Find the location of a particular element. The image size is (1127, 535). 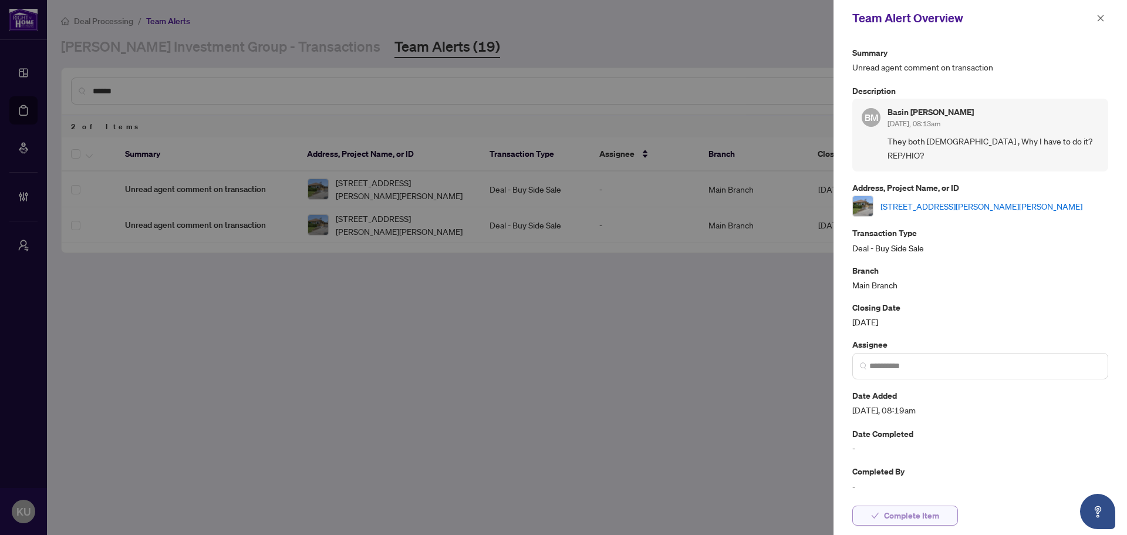

p: Branch is located at coordinates (980, 270).